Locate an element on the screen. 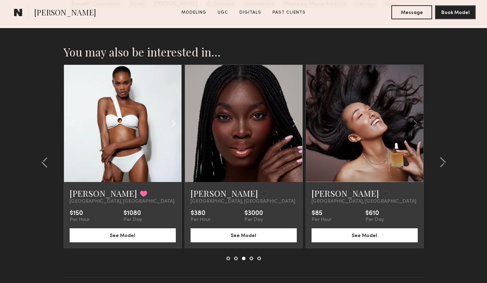 The image size is (487, 283). button: Book Model is located at coordinates (455, 12).